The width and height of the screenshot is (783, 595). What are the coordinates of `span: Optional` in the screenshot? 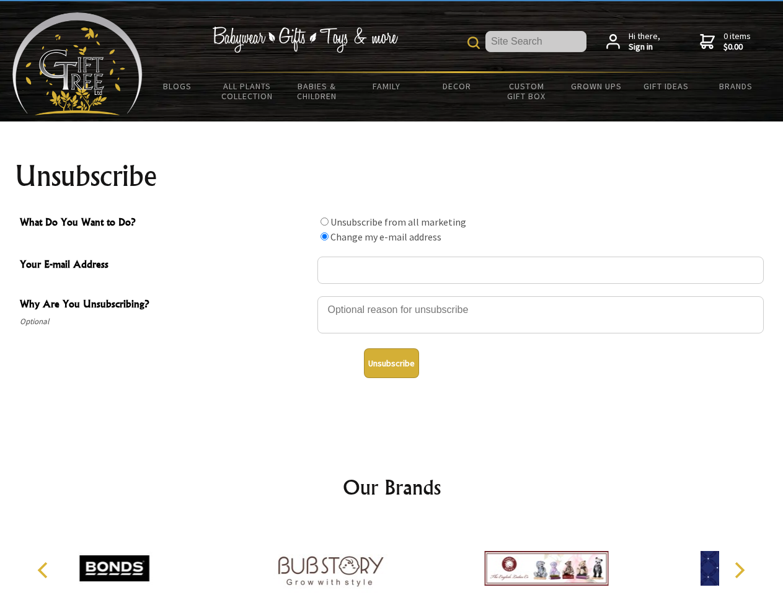 It's located at (165, 322).